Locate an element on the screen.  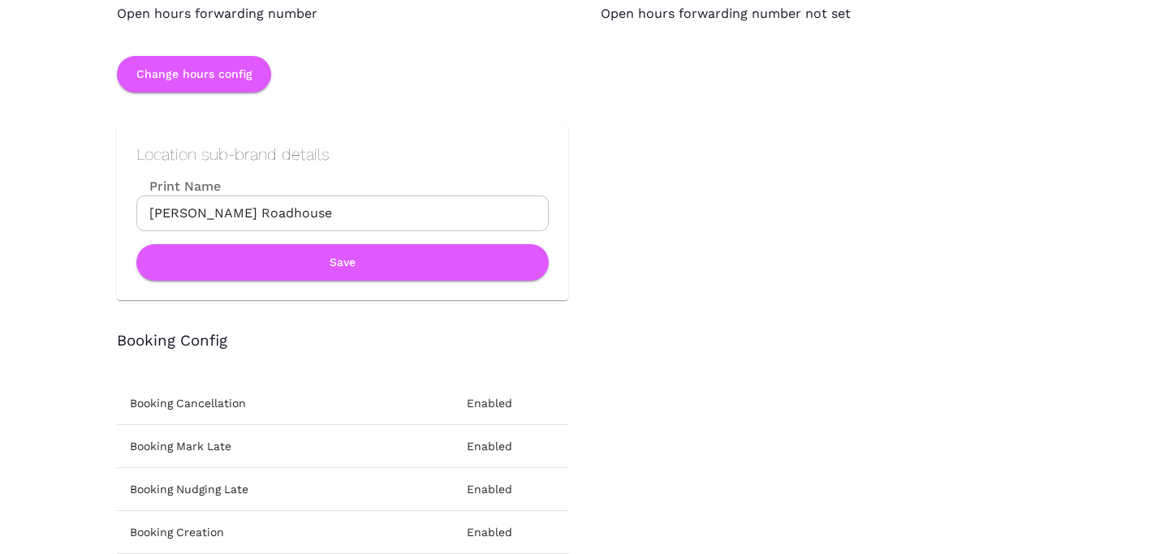
h2: Location sub-brand details is located at coordinates (342, 154).